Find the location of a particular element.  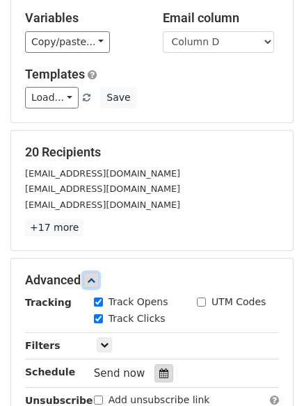

strong: Tracking is located at coordinates (48, 302).